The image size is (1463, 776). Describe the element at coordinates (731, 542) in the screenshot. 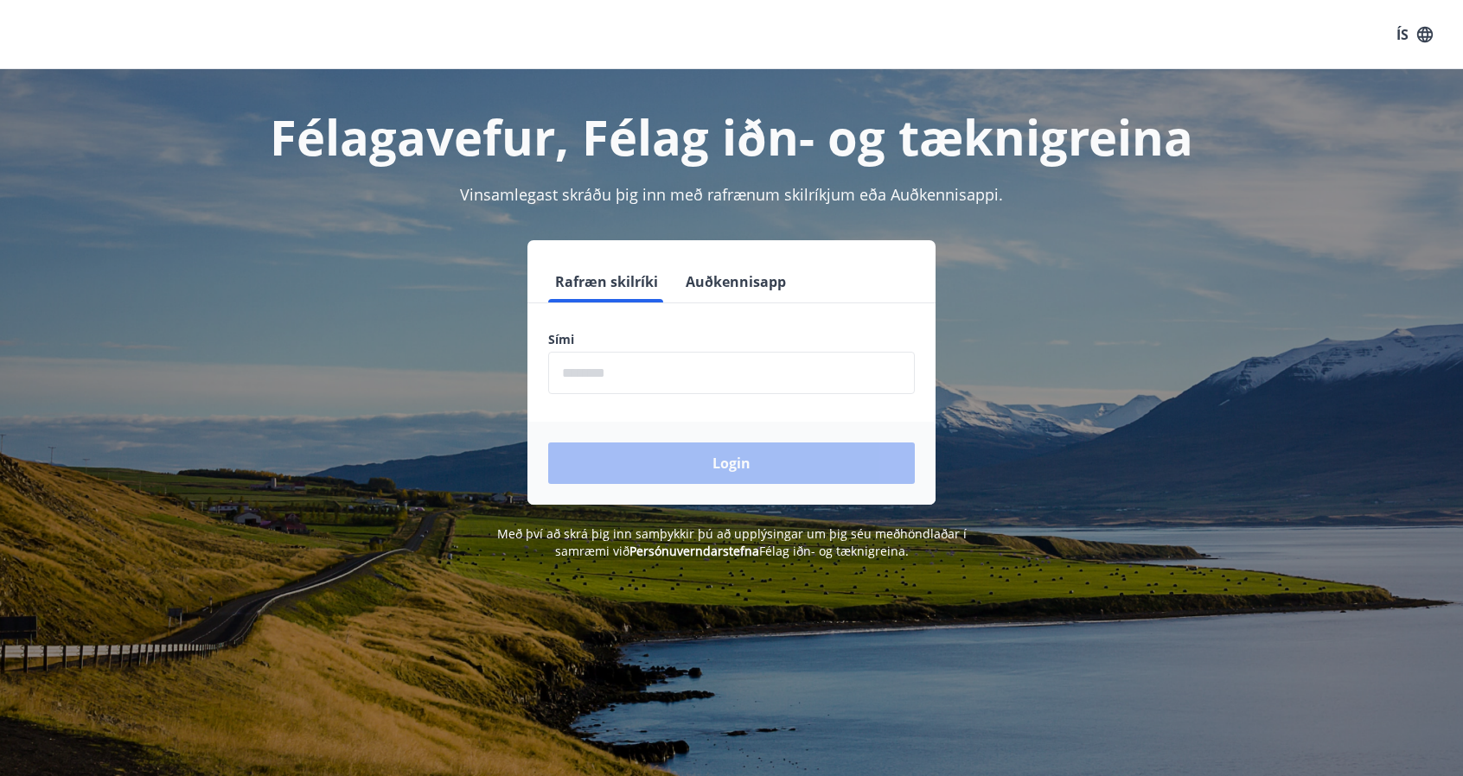

I see `span: Með því að skrá þig inn samþykkir þú að upplýsingar um þig séu meðhöndlaðar í samræmi við Félag i...` at that location.